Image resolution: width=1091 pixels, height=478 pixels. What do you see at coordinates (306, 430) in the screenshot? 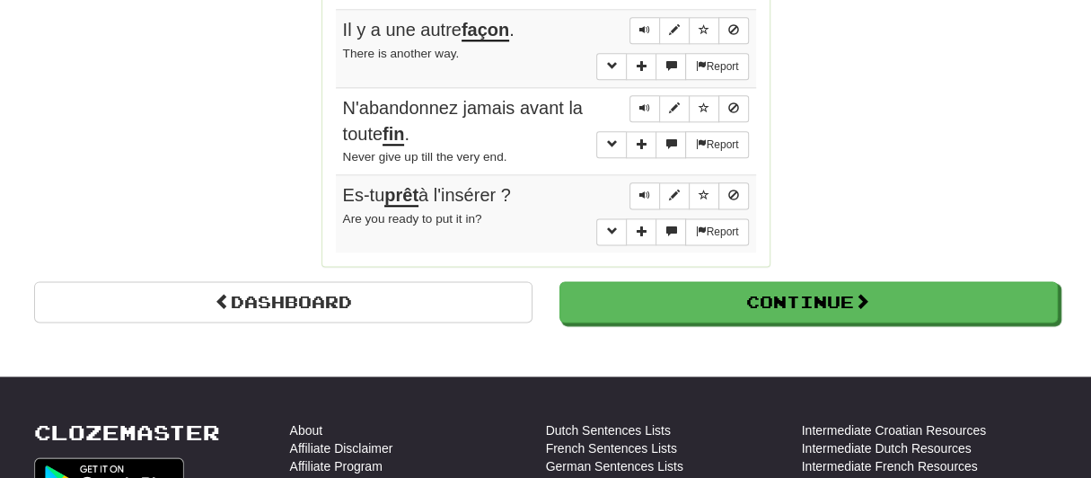
I see `a: About` at bounding box center [306, 430].